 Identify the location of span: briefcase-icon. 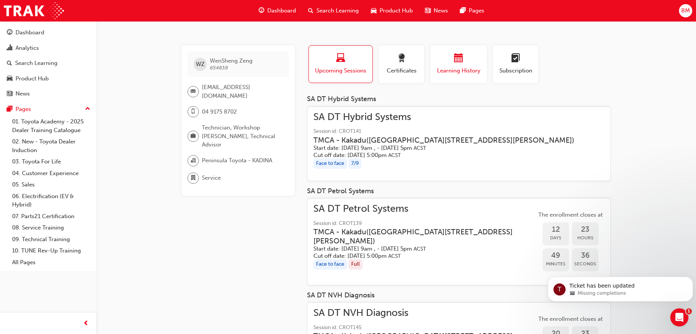
(193, 136).